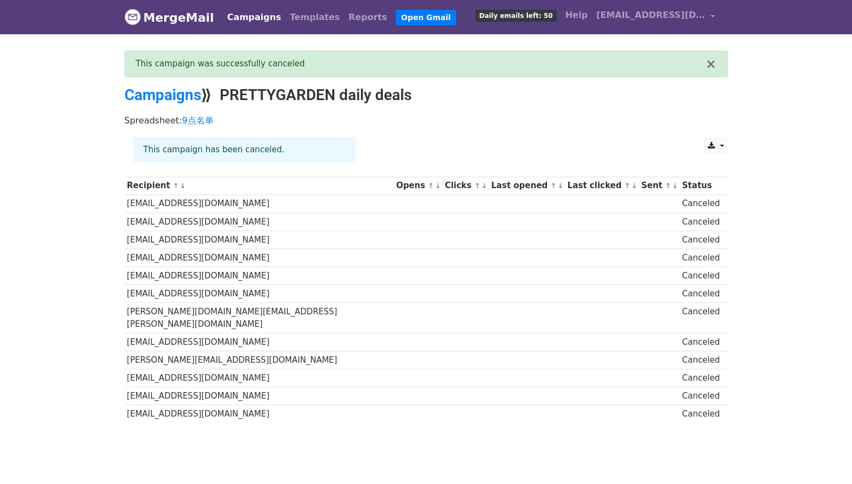 The width and height of the screenshot is (852, 484). I want to click on th: Clicks, so click(465, 185).